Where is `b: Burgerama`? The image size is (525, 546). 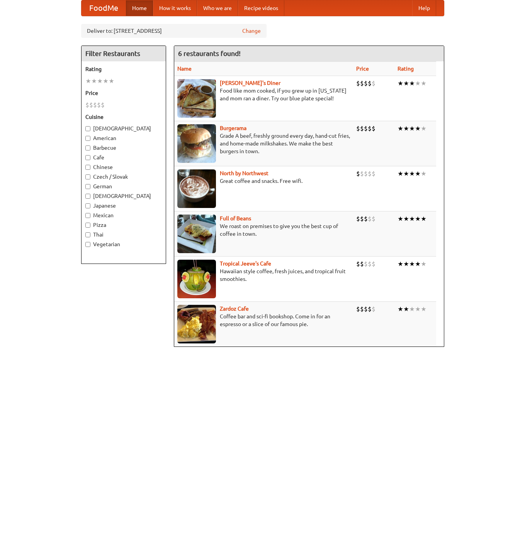
b: Burgerama is located at coordinates (233, 128).